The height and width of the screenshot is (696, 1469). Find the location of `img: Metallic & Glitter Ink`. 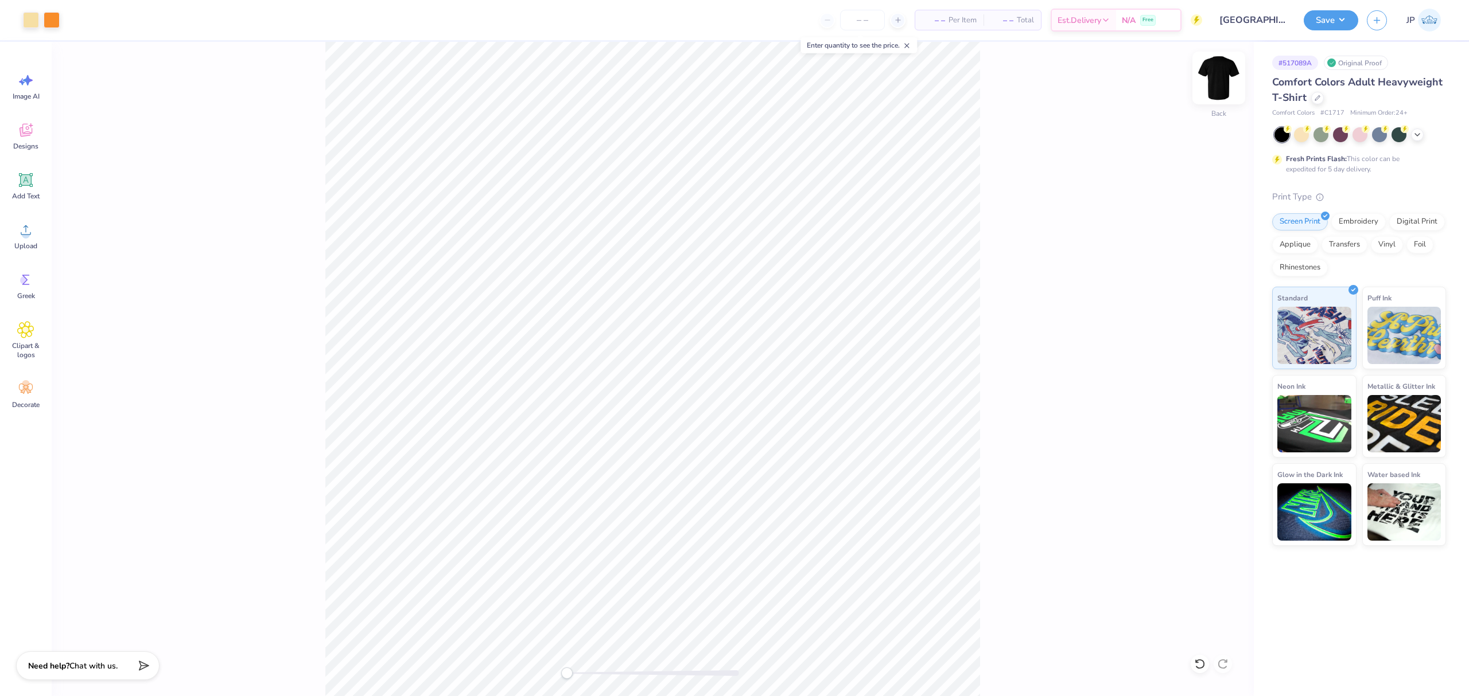

img: Metallic & Glitter Ink is located at coordinates (1404, 424).